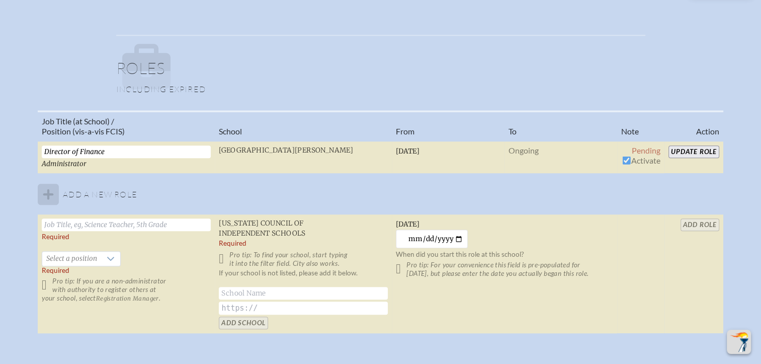 This screenshot has width=761, height=364. Describe the element at coordinates (126, 151) in the screenshot. I see `input: Eg, Science Teacher, 5th Grade` at that location.